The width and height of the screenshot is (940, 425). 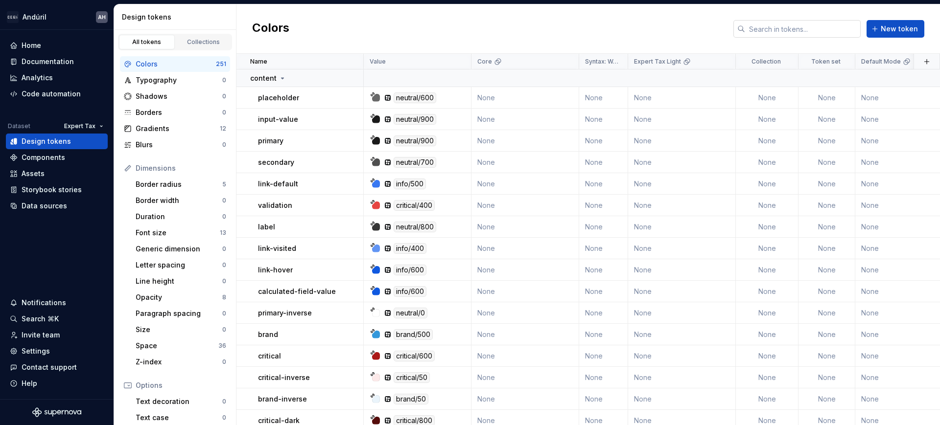 What do you see at coordinates (34, 17) in the screenshot?
I see `div: Andúril` at bounding box center [34, 17].